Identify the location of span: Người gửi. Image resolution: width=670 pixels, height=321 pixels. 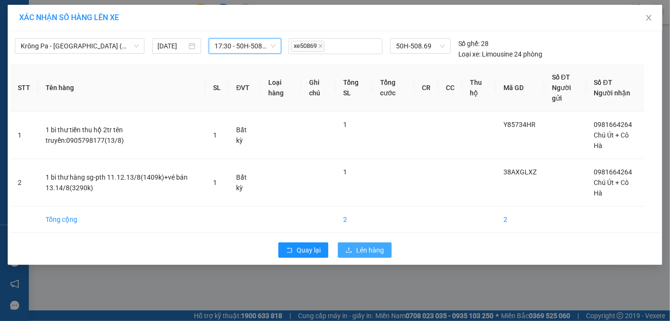
(561, 93).